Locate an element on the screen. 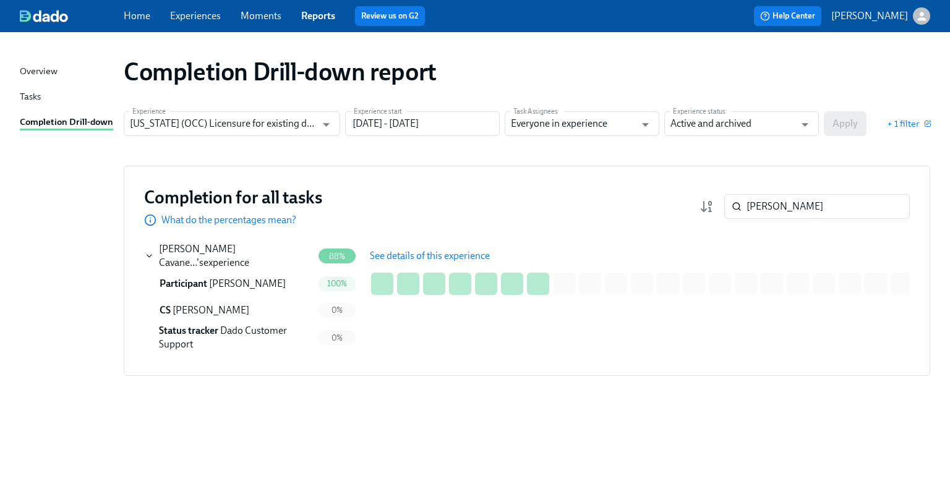 The height and width of the screenshot is (489, 950). a: Overview is located at coordinates (67, 72).